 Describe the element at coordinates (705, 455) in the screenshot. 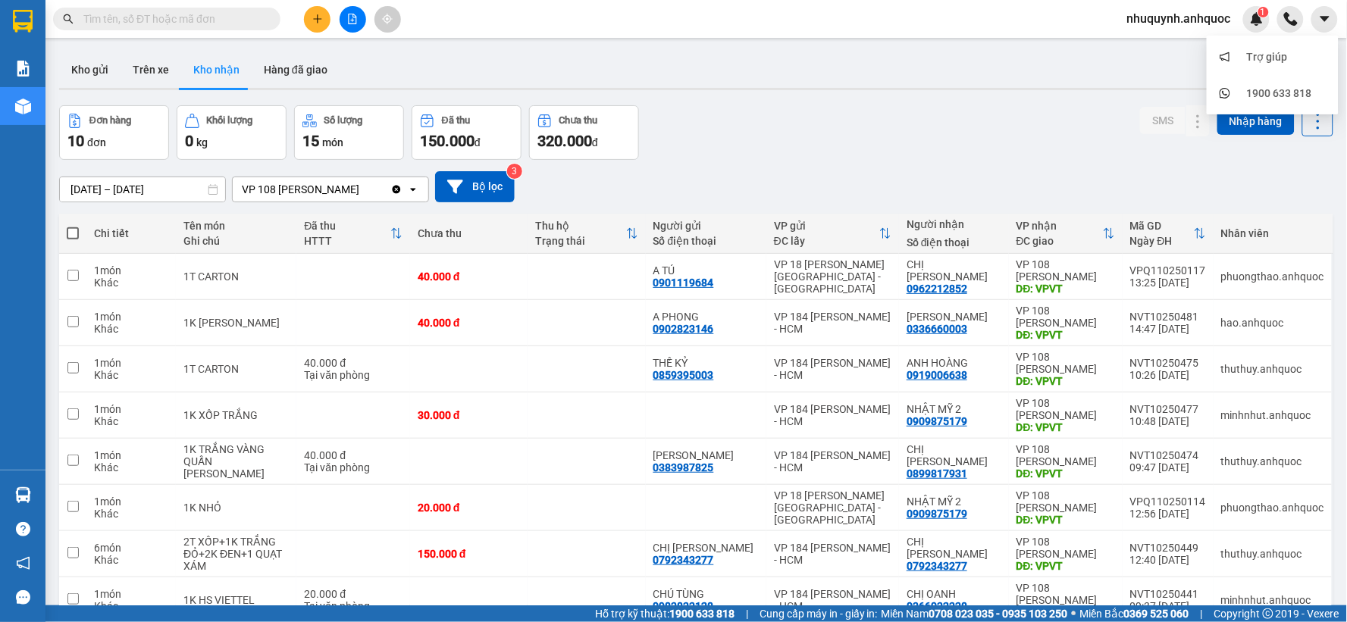

I see `div: ANH BẢO` at that location.